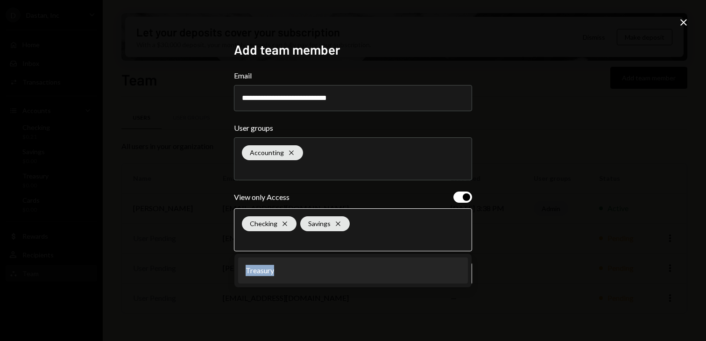  I want to click on label: User groups, so click(353, 128).